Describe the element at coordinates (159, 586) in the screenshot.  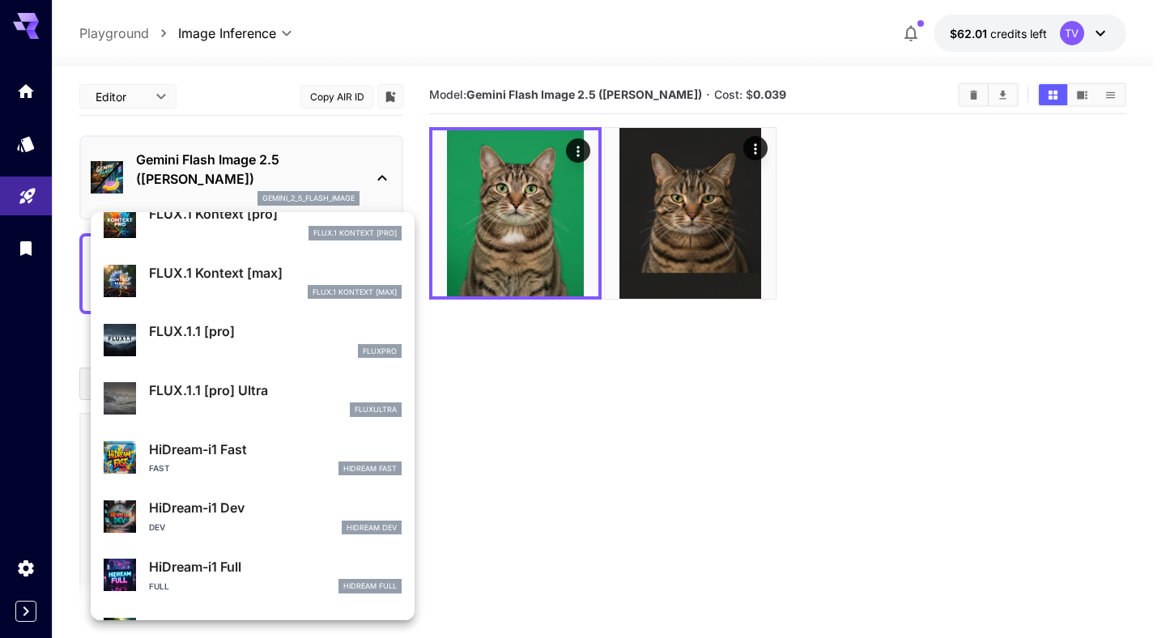
I see `p: Full` at that location.